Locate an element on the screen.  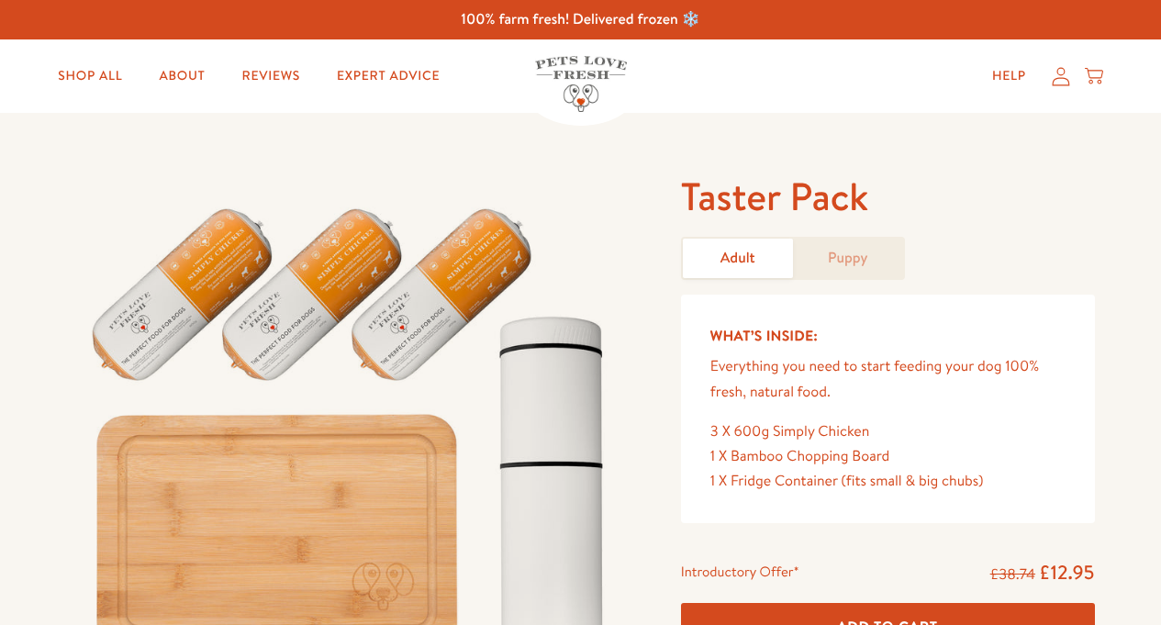
a: Puppy is located at coordinates (848, 258).